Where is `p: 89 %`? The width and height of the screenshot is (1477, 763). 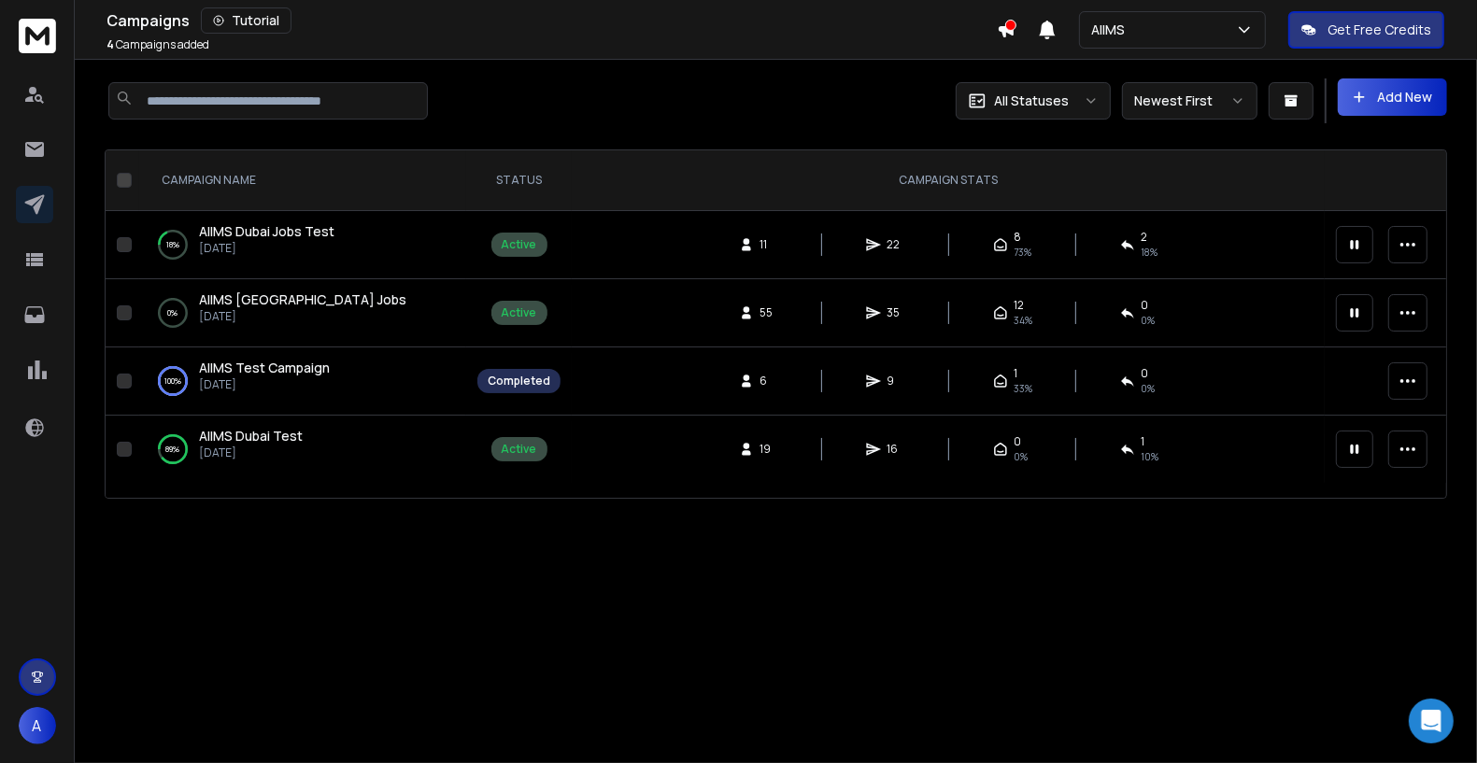 p: 89 % is located at coordinates (173, 449).